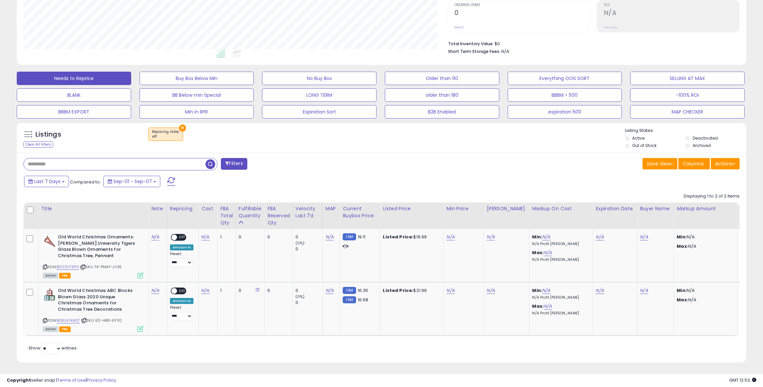 This screenshot has width=763, height=387. I want to click on img: 41old5j0u+L._SL40_.jpg, so click(50, 241).